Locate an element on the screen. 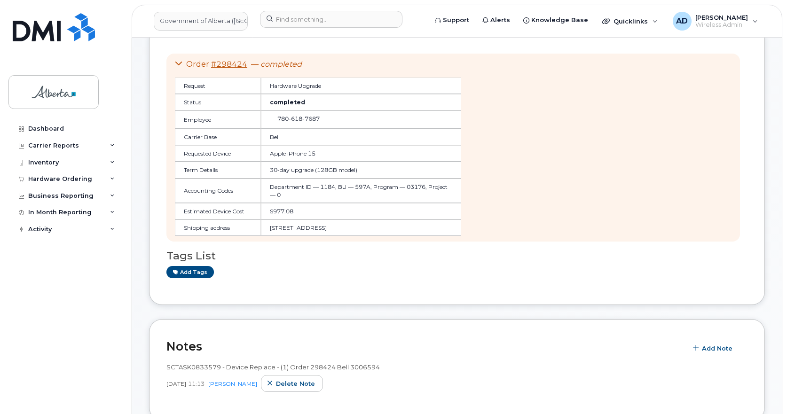  span: Alerts is located at coordinates (500, 20).